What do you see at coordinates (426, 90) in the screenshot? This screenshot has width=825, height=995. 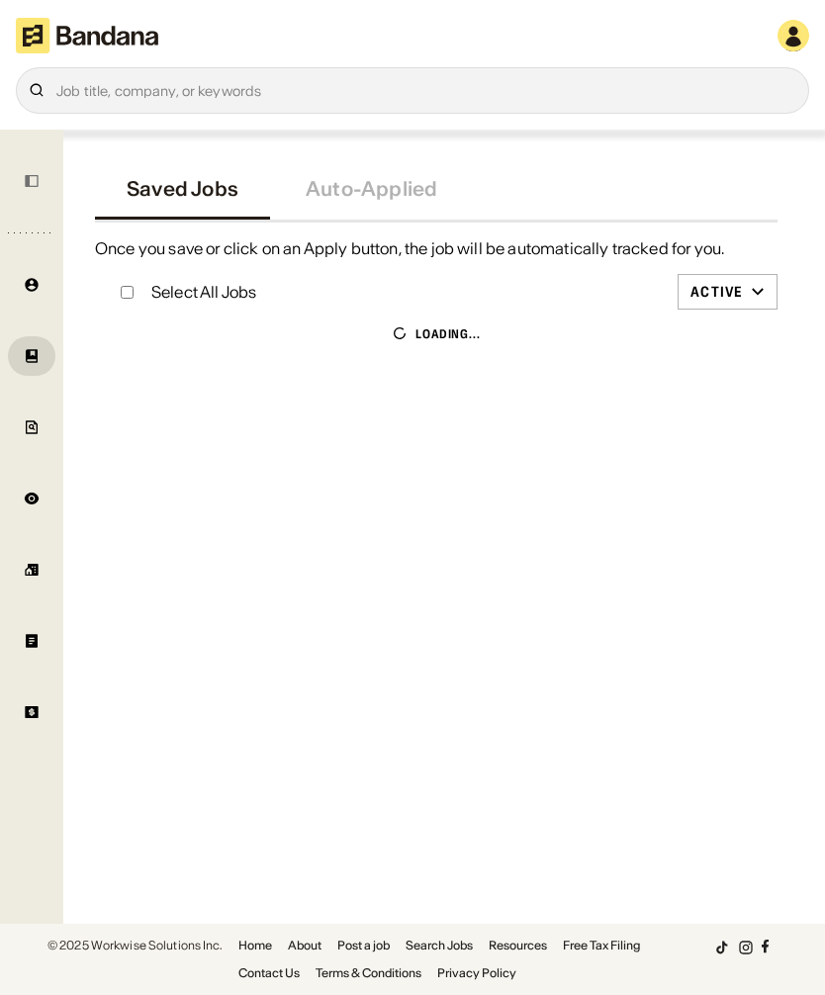 I see `div: Job title, company, or keywords` at bounding box center [426, 90].